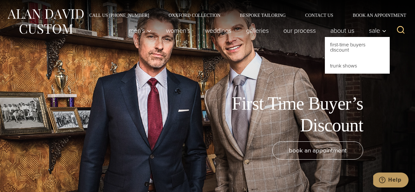 Image resolution: width=415 pixels, height=192 pixels. I want to click on button: Sale sub menu toggle, so click(376, 31).